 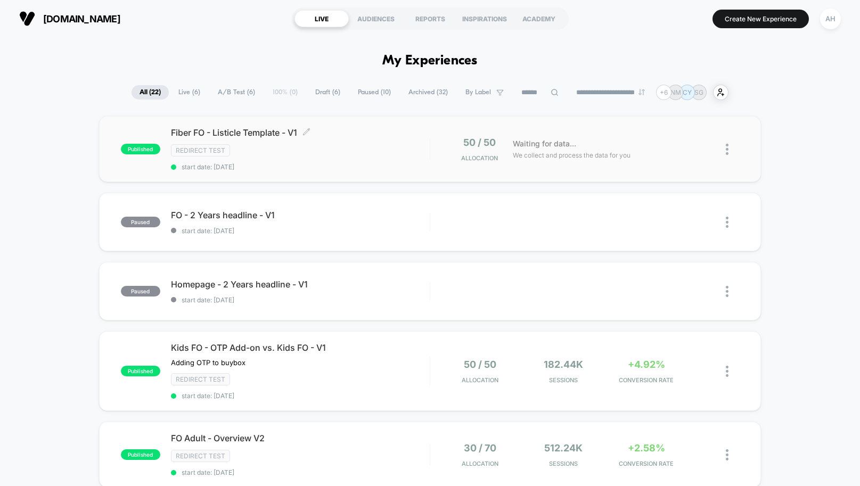 What do you see at coordinates (428, 92) in the screenshot?
I see `span: Archived ( 32 )` at bounding box center [428, 92].